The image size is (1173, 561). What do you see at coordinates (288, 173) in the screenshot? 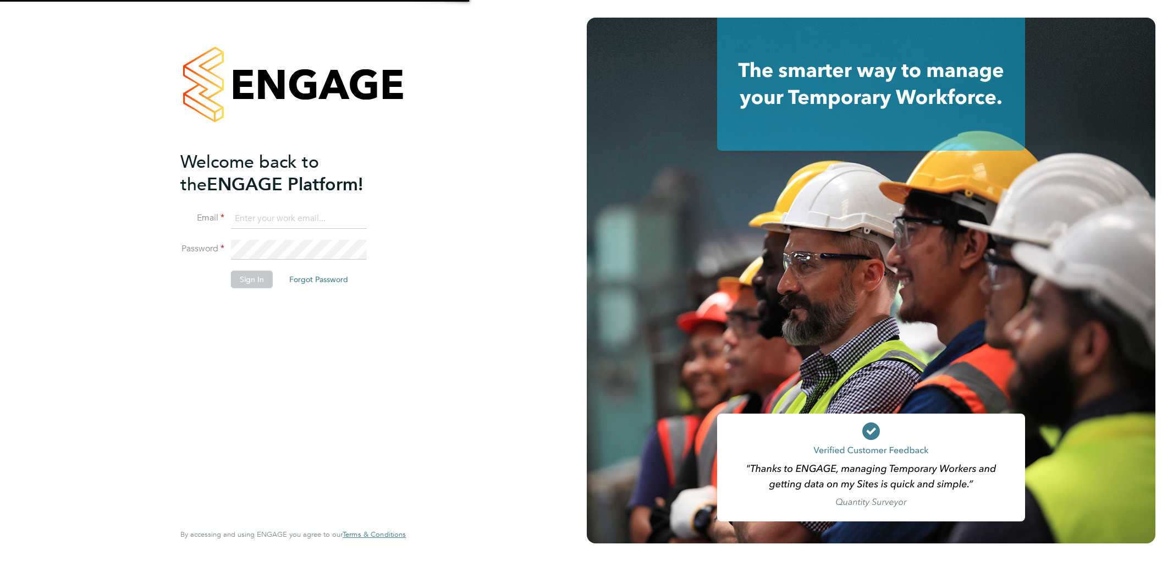
I see `h2: ENGAGE Platform!` at bounding box center [288, 173].